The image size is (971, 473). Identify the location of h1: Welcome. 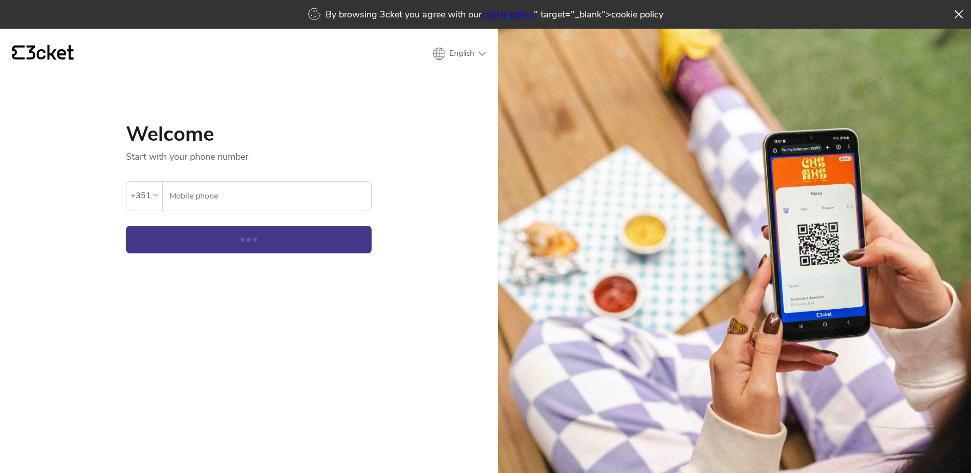
(249, 134).